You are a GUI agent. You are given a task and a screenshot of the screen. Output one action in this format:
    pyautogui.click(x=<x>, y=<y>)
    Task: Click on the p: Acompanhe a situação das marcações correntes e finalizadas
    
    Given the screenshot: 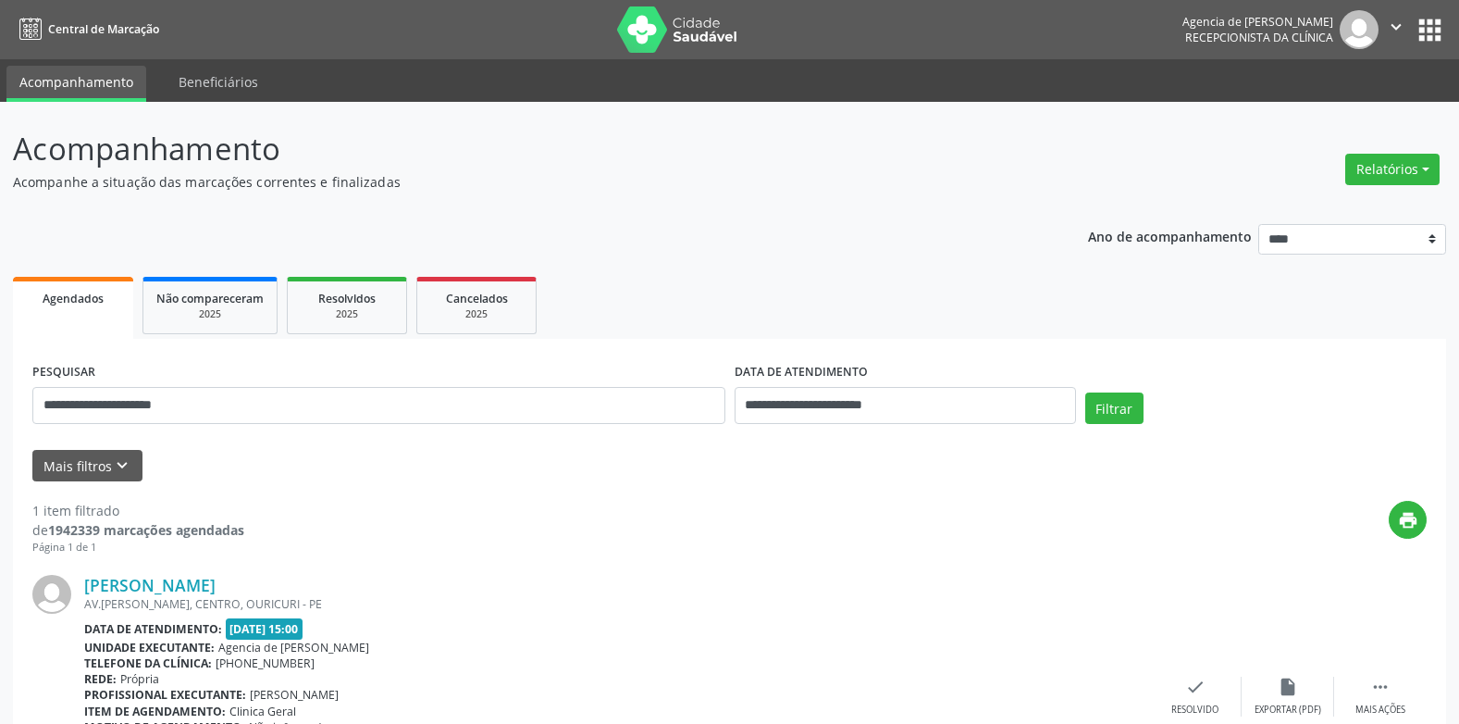 What is the action you would take?
    pyautogui.click(x=515, y=181)
    